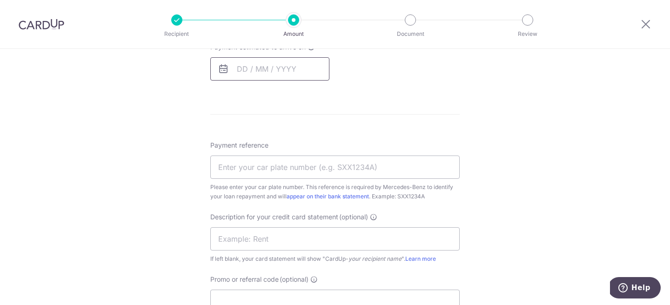 The width and height of the screenshot is (670, 305). What do you see at coordinates (177, 34) in the screenshot?
I see `p: Recipient` at bounding box center [177, 34].